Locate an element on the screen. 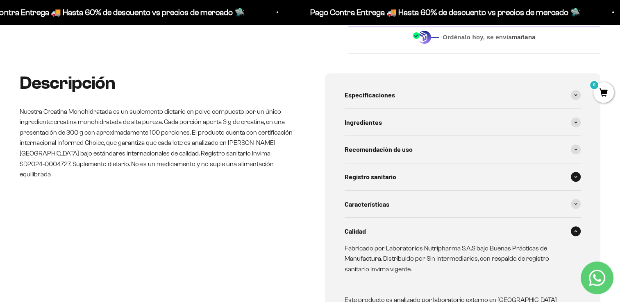  p: Nuestra Creatina Monohidratada es un suplemento dietario en polvo compuesto por un único ingredie... is located at coordinates (157, 143).